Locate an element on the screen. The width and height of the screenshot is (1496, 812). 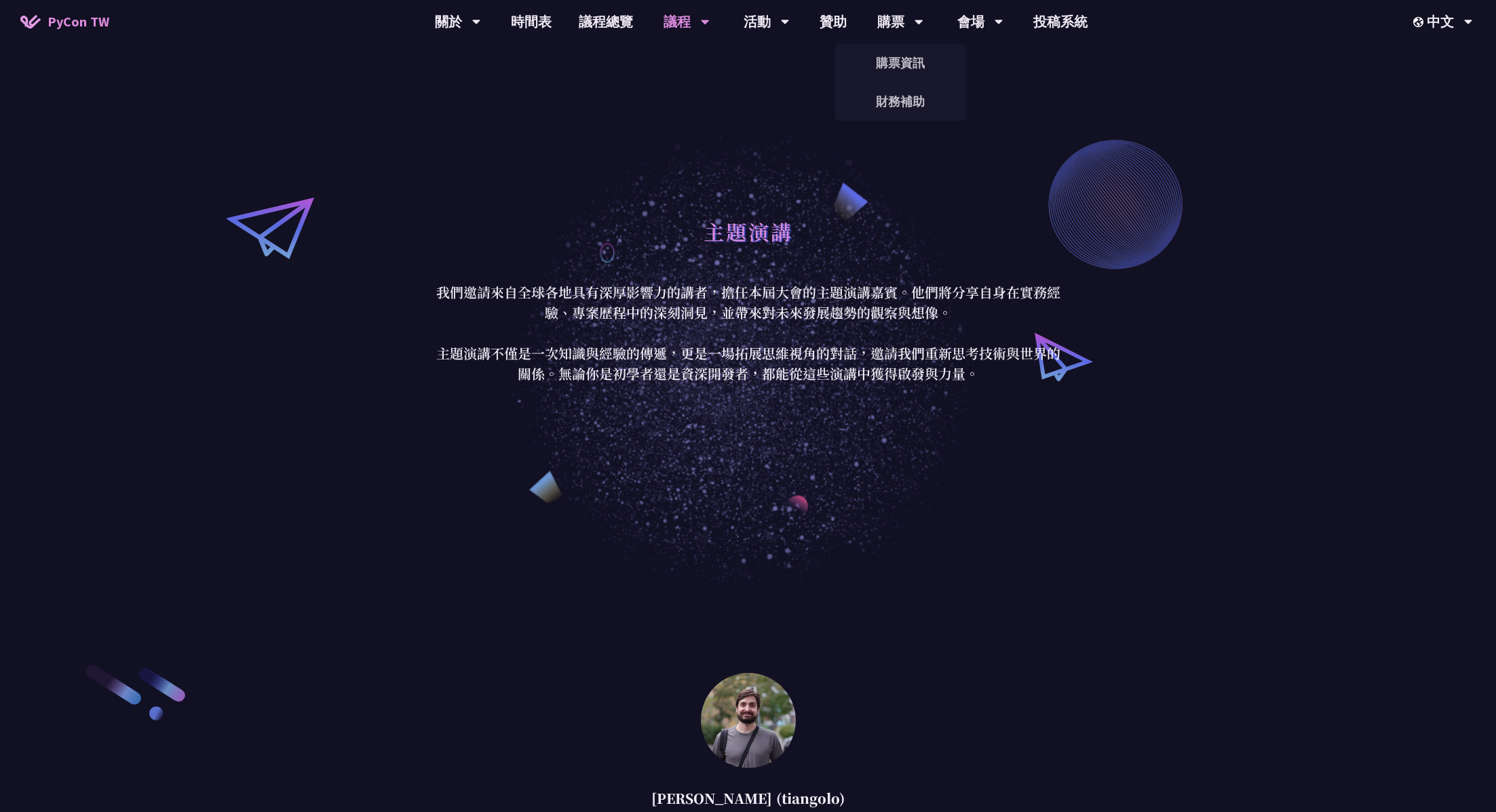
img: Home icon of PyCon TW 2025 is located at coordinates (31, 22).